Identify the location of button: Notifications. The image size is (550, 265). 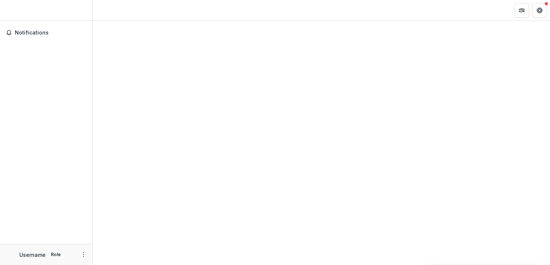
(46, 33).